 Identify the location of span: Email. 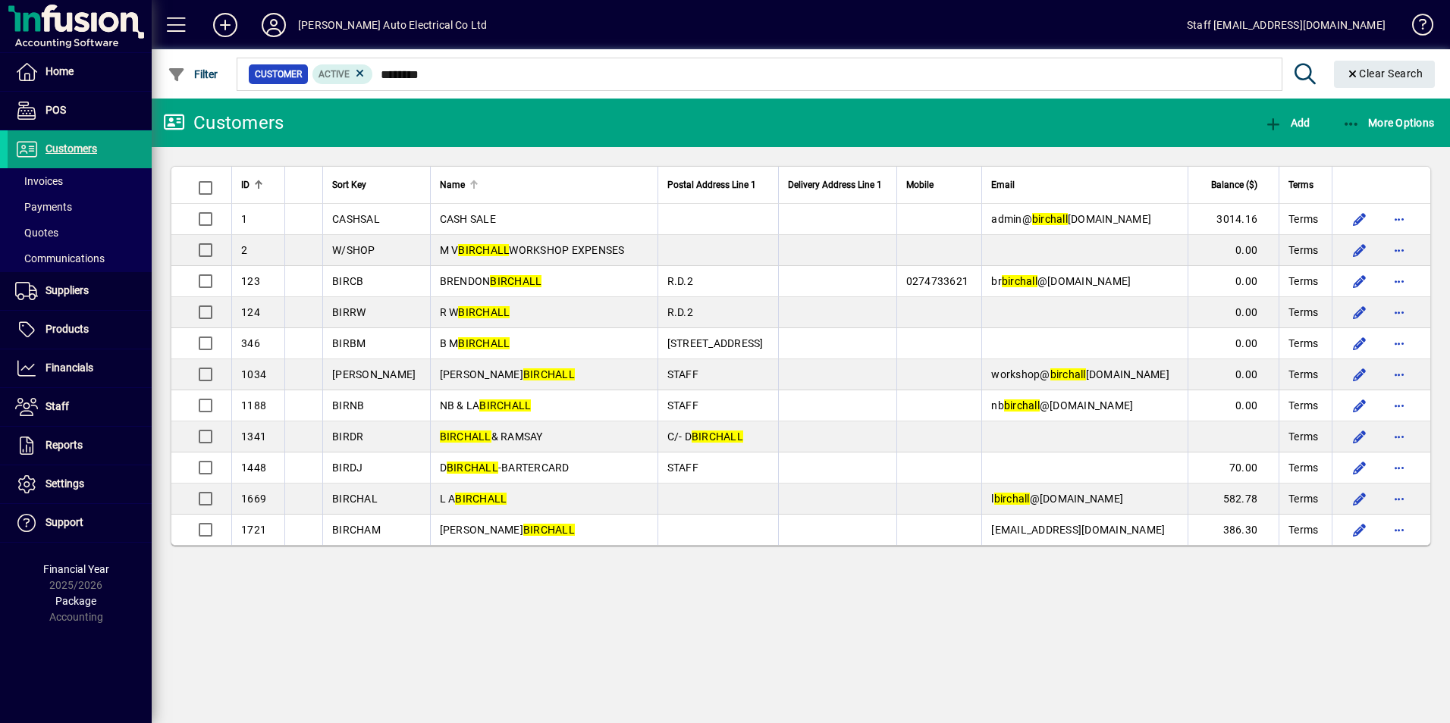
(1002, 185).